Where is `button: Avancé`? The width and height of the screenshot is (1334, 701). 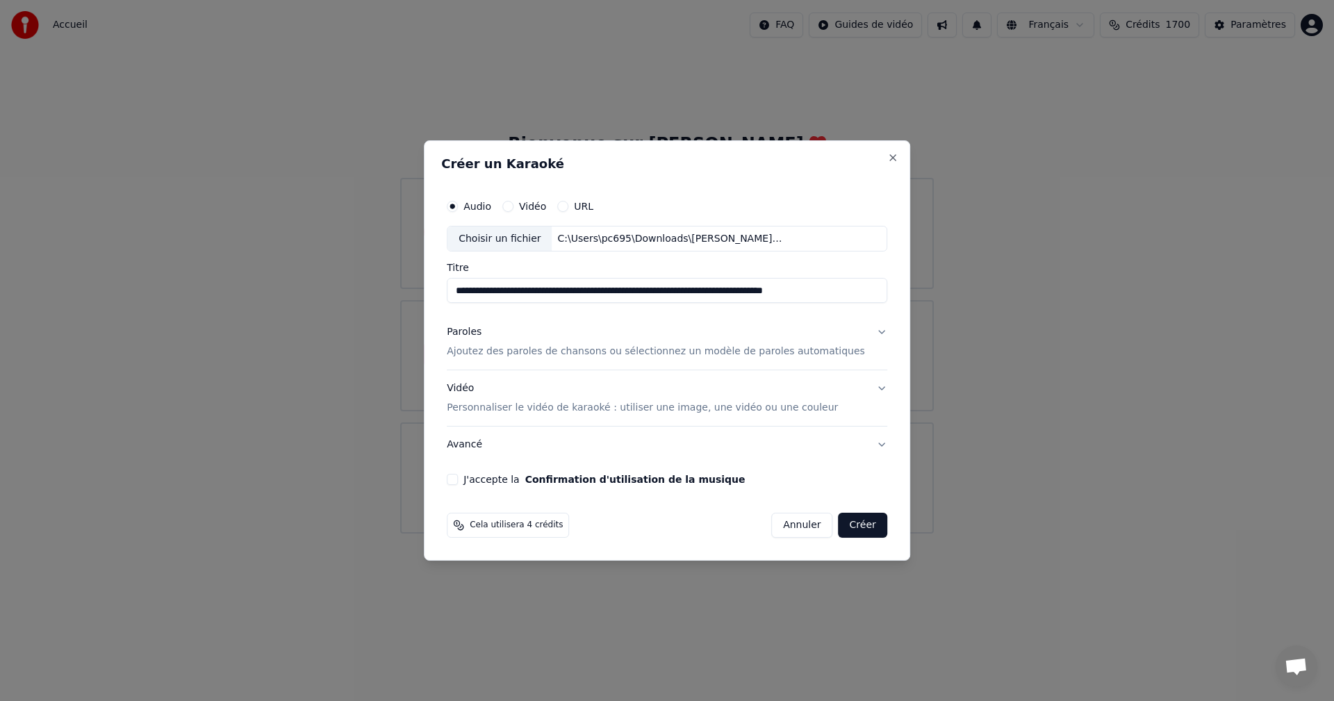 button: Avancé is located at coordinates (667, 445).